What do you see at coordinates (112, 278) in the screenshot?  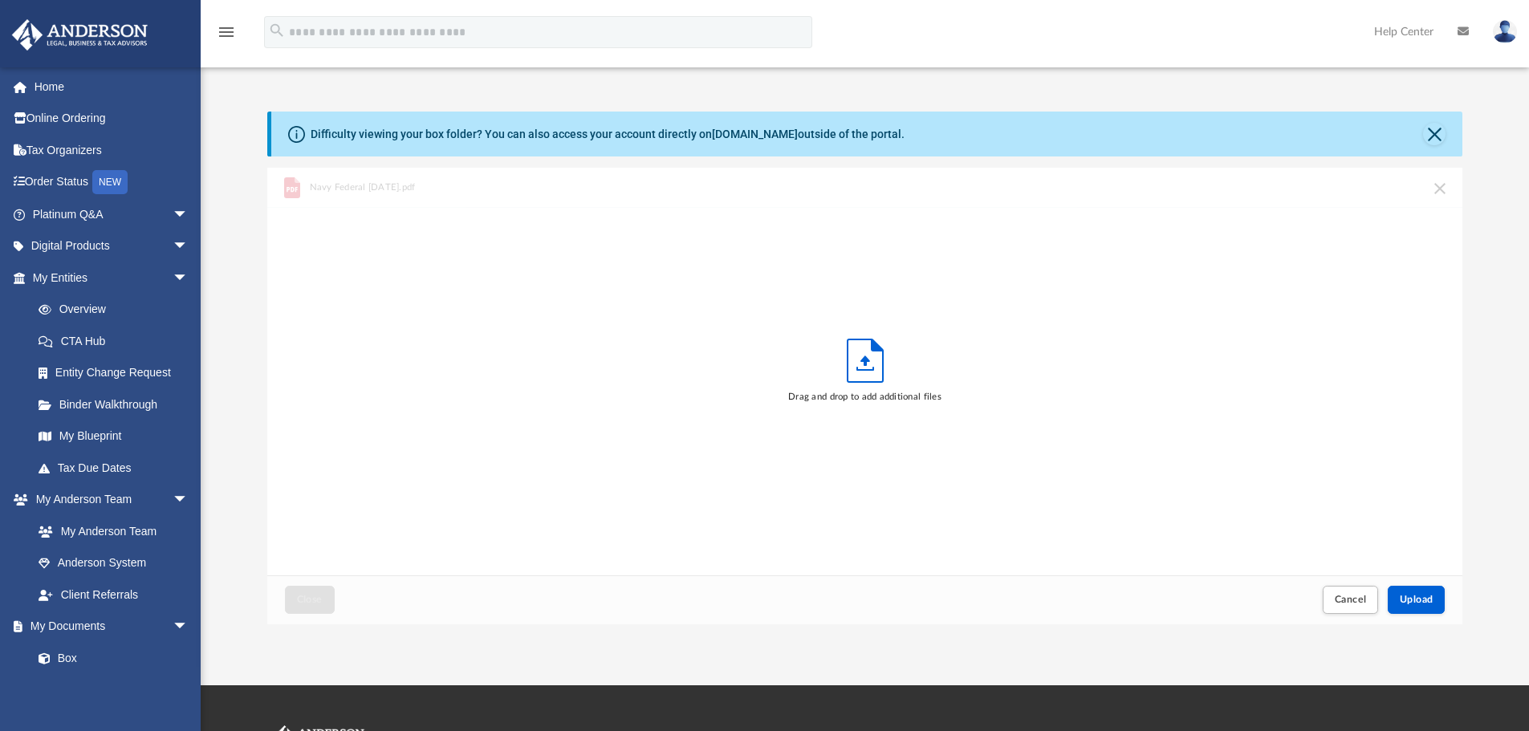 I see `a: My Entitiesarrow_drop_down` at bounding box center [112, 278].